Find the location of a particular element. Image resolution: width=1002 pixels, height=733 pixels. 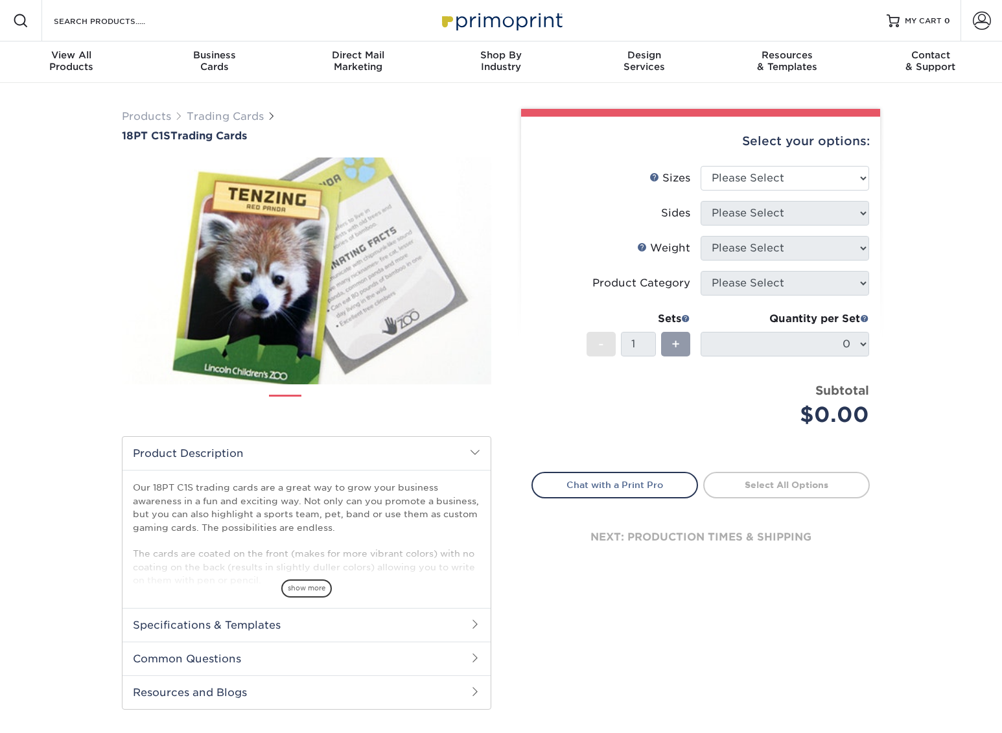

div: Marketing is located at coordinates (358, 61).